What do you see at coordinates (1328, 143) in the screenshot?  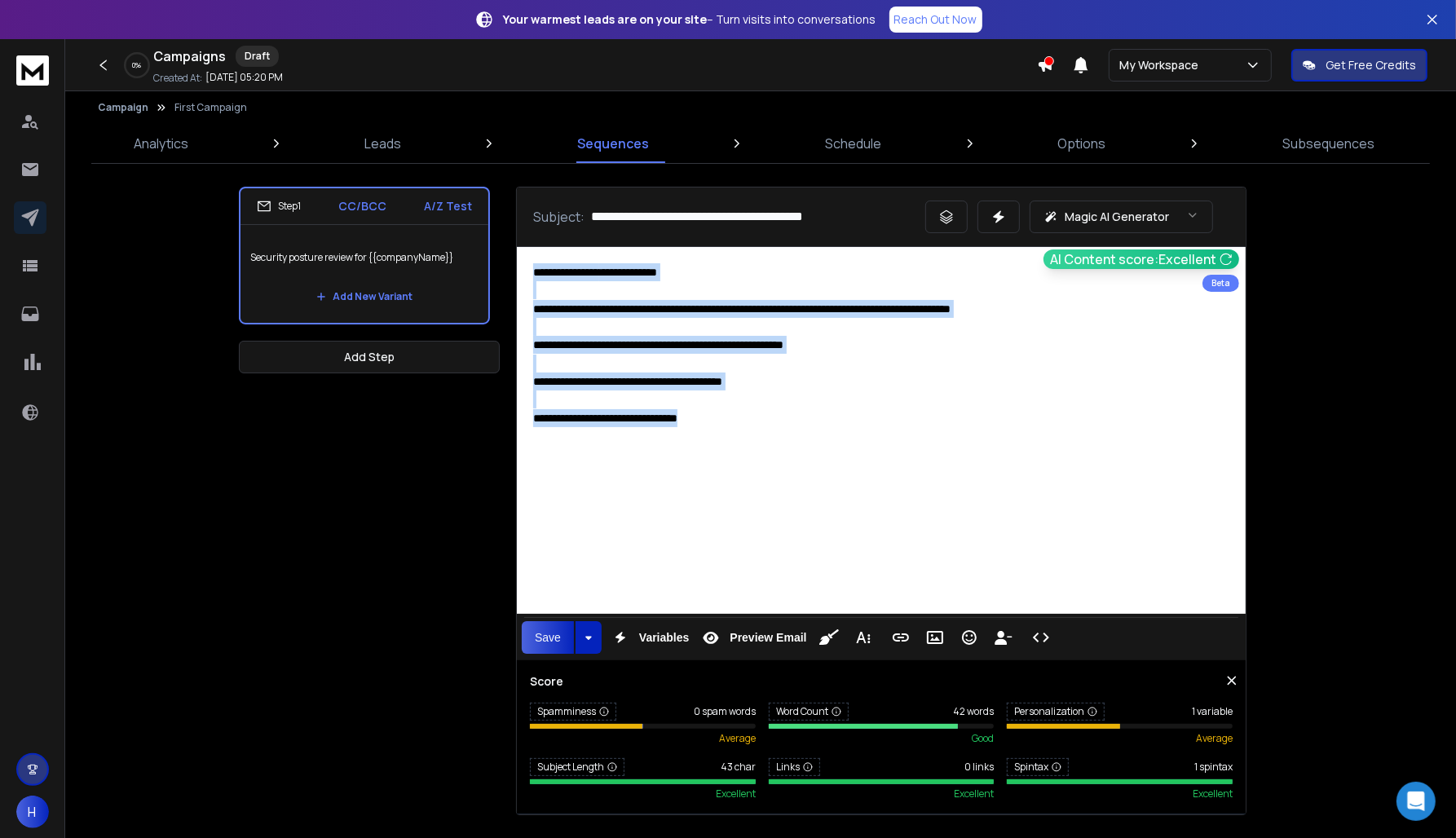 I see `a: Subsequences` at bounding box center [1328, 143].